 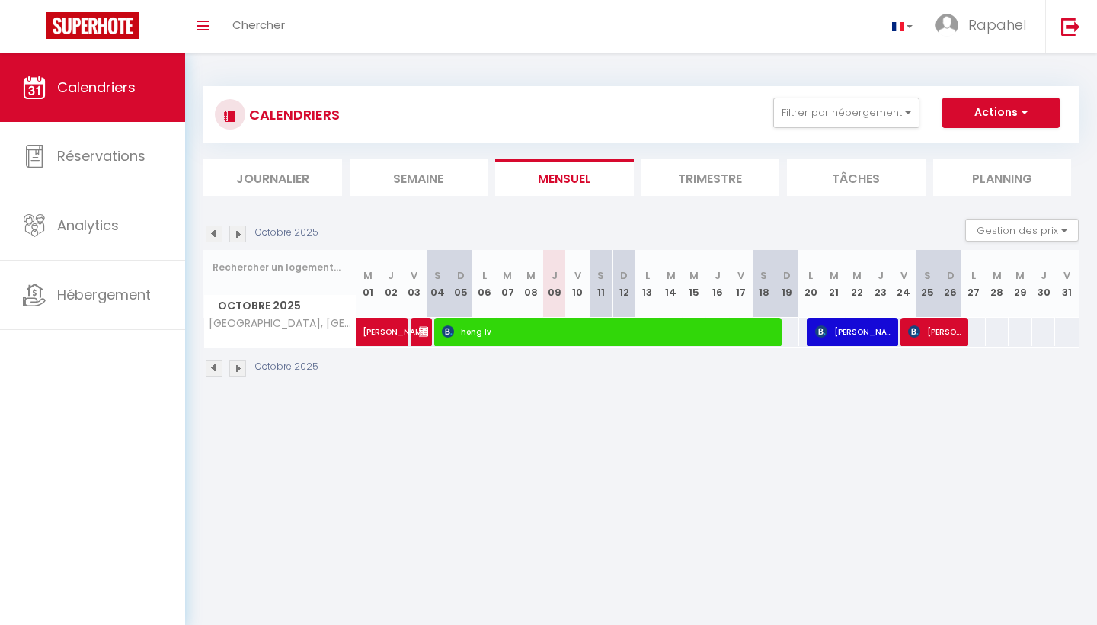 What do you see at coordinates (717, 283) in the screenshot?
I see `th: 16` at bounding box center [717, 283].